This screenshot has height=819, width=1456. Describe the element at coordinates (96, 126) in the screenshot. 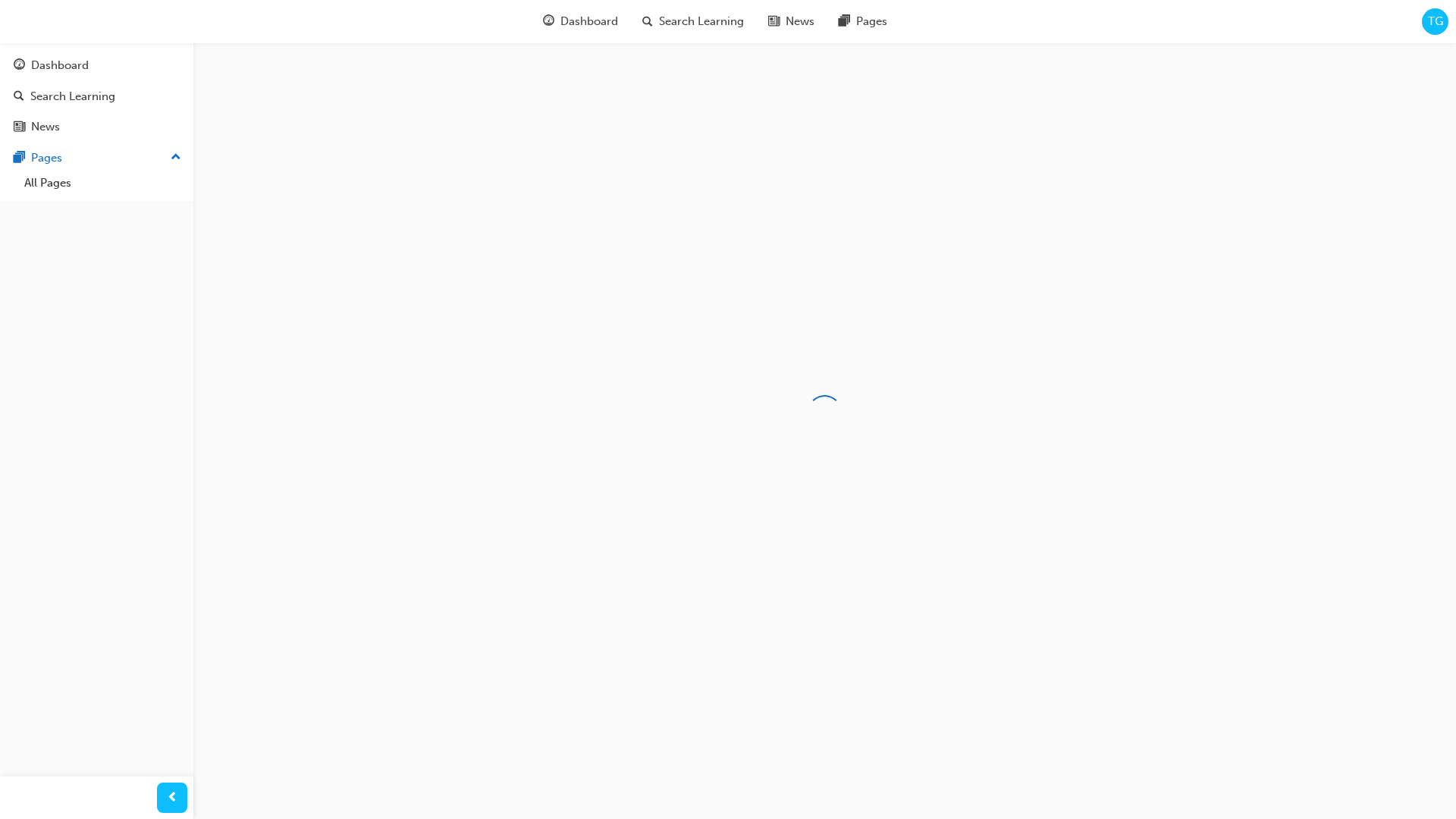

I see `a: News` at that location.